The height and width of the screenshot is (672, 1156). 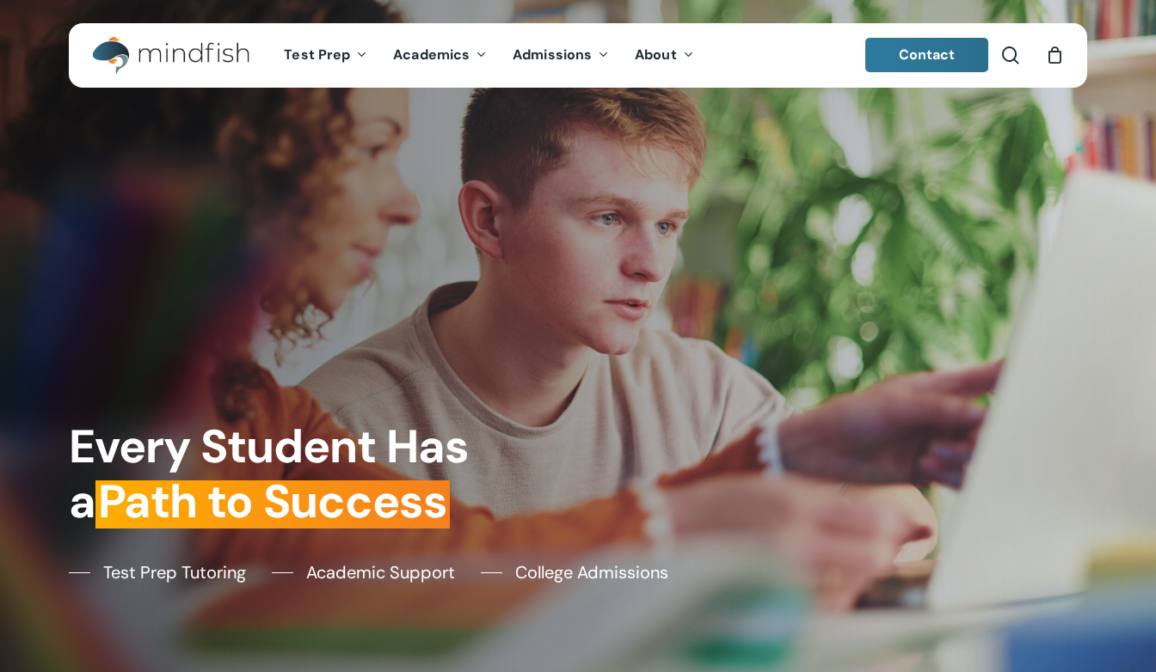 I want to click on span: Contact, so click(x=927, y=54).